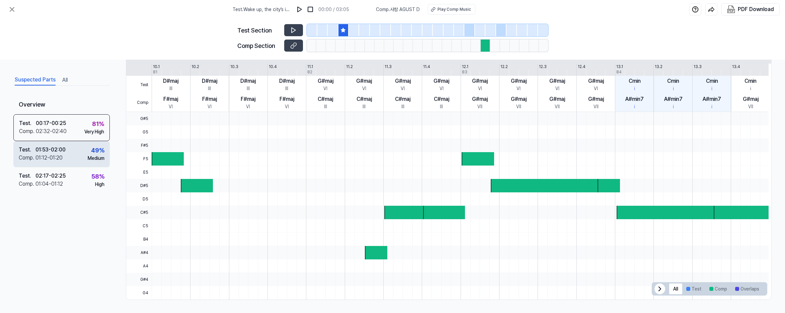  Describe the element at coordinates (139, 172) in the screenshot. I see `span: E5` at that location.